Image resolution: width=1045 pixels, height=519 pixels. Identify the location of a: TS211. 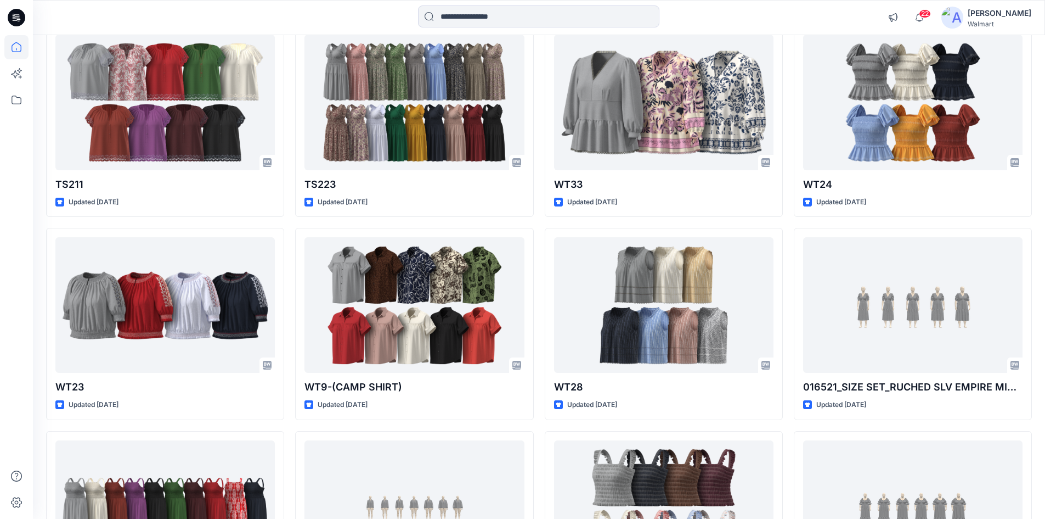
(165, 102).